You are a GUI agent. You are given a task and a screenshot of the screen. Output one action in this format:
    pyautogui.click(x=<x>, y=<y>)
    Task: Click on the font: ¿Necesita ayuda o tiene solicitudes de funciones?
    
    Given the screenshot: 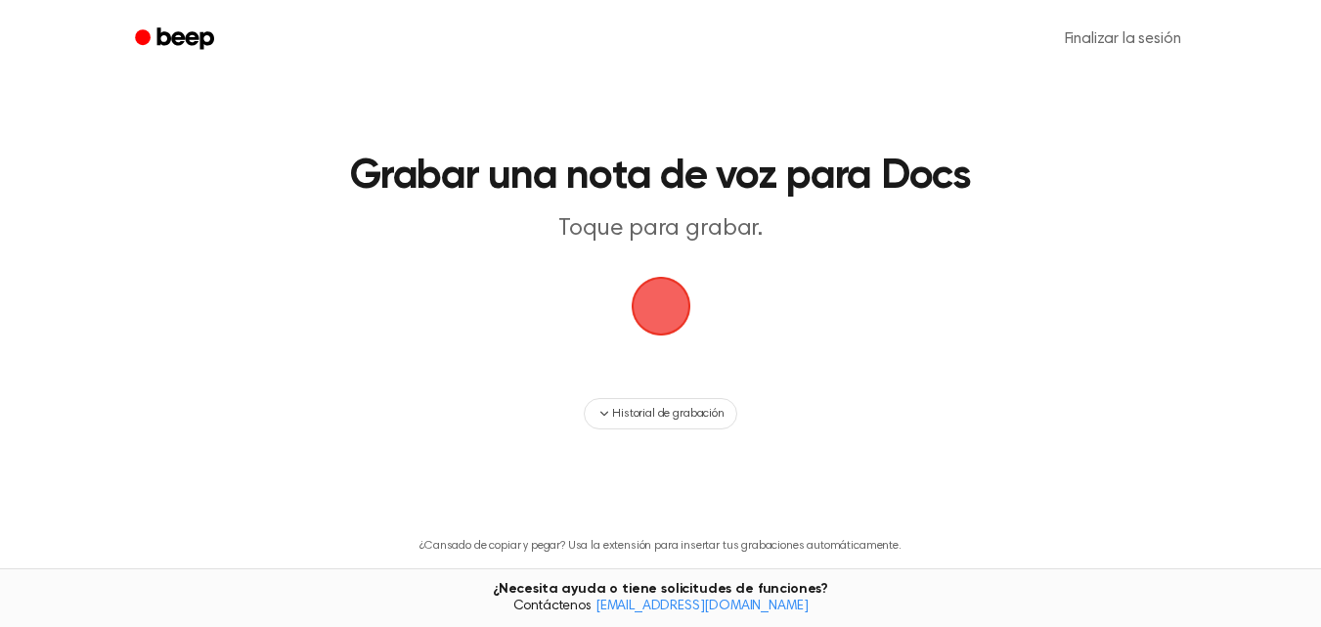 What is the action you would take?
    pyautogui.click(x=660, y=589)
    